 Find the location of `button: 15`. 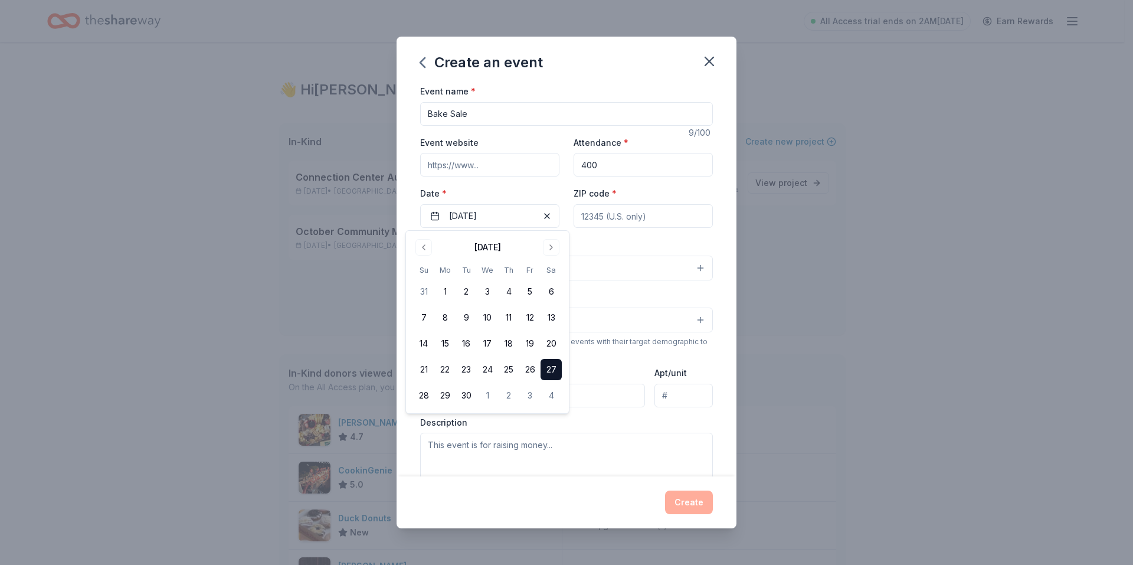

button: 15 is located at coordinates (445, 343).